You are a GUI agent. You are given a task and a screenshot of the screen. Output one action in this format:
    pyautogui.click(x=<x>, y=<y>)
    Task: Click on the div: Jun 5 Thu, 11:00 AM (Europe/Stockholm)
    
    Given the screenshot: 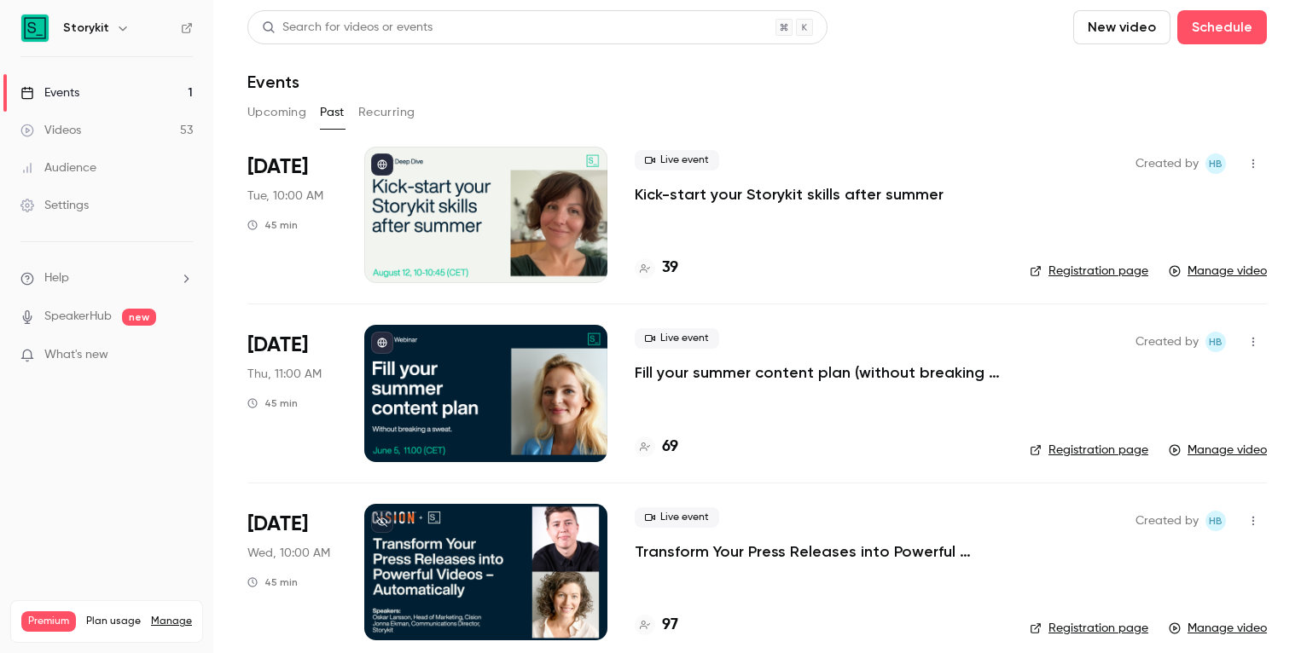 What is the action you would take?
    pyautogui.click(x=292, y=393)
    